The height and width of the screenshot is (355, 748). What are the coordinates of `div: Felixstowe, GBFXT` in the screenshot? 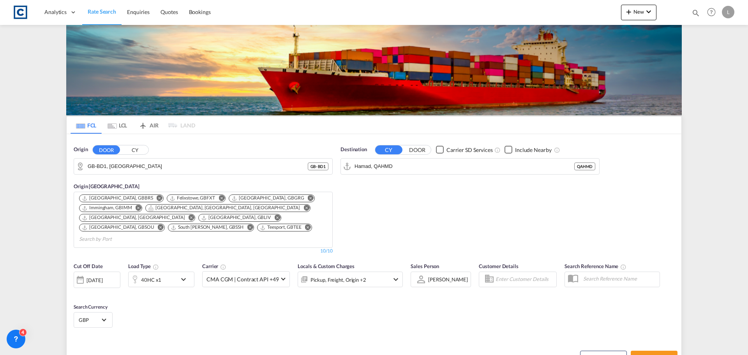 It's located at (192, 198).